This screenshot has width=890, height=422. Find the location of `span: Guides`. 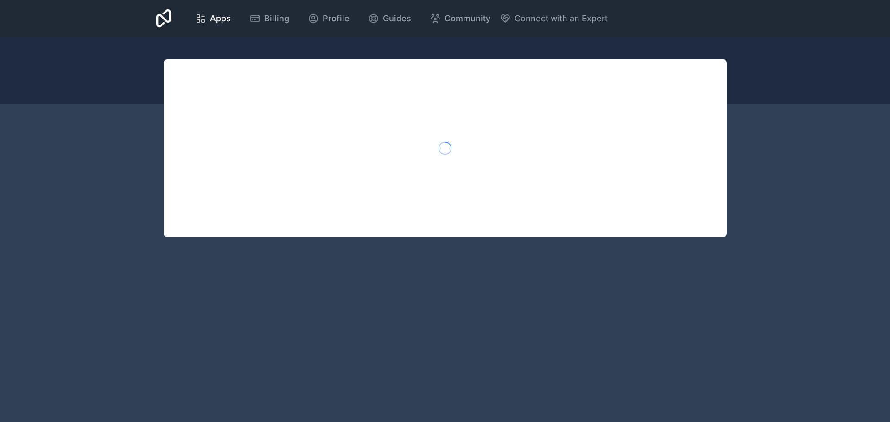

span: Guides is located at coordinates (397, 19).